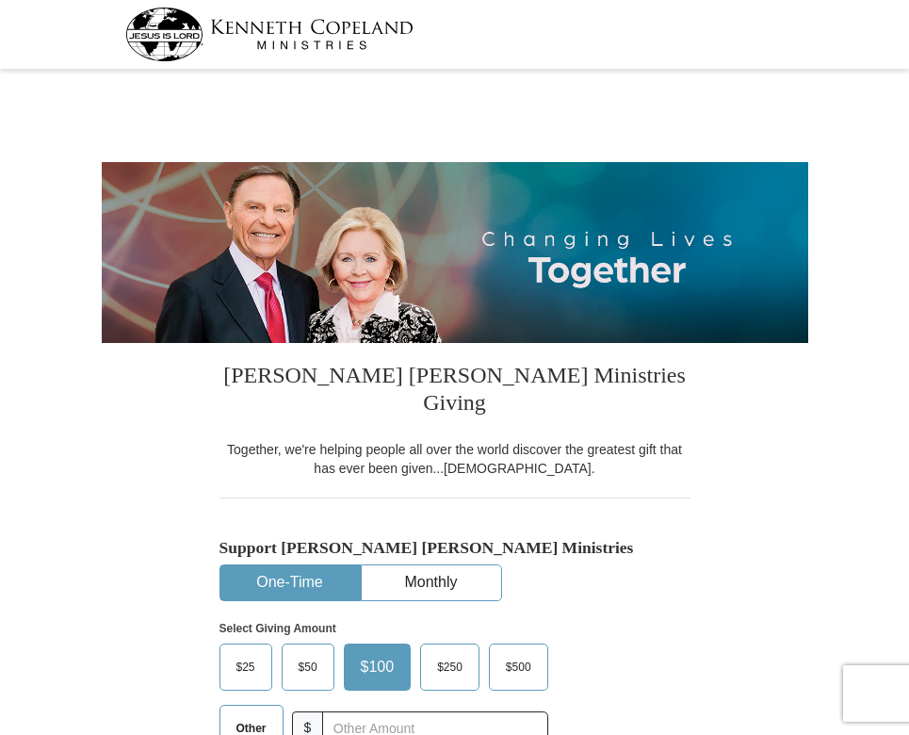 The width and height of the screenshot is (909, 735). What do you see at coordinates (432, 582) in the screenshot?
I see `button: Monthly` at bounding box center [432, 582].